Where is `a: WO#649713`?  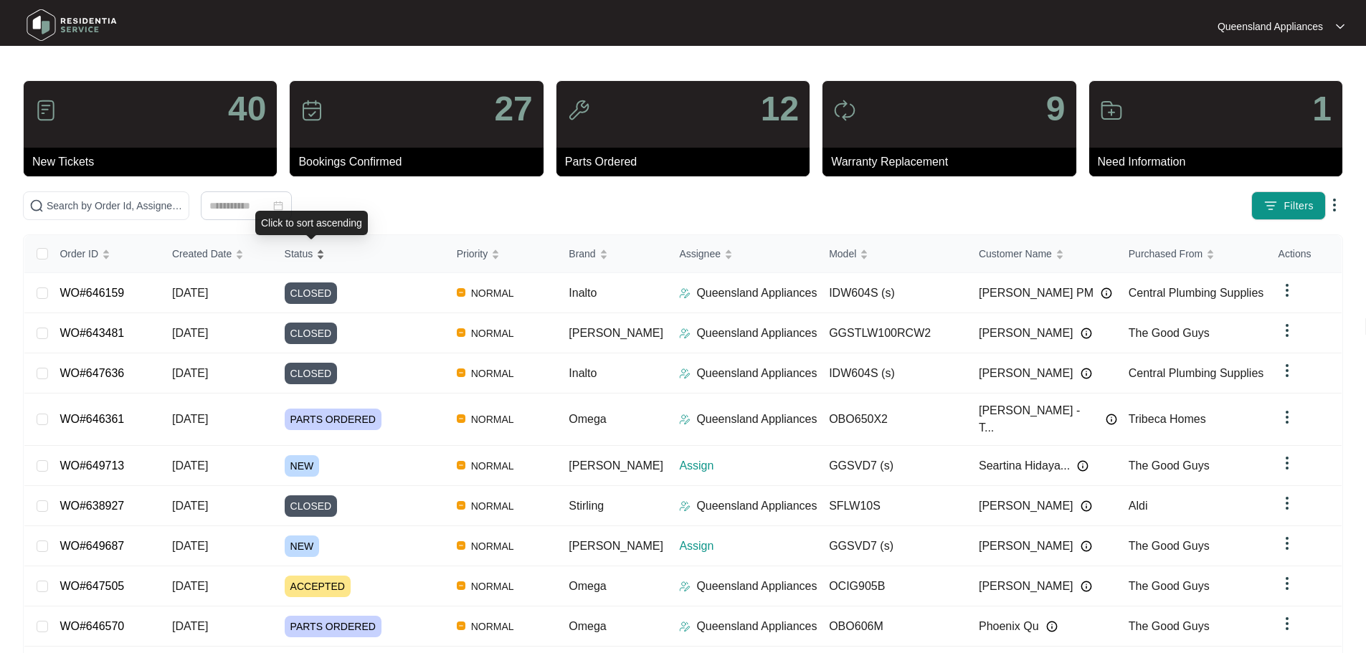
a: WO#649713 is located at coordinates (92, 465).